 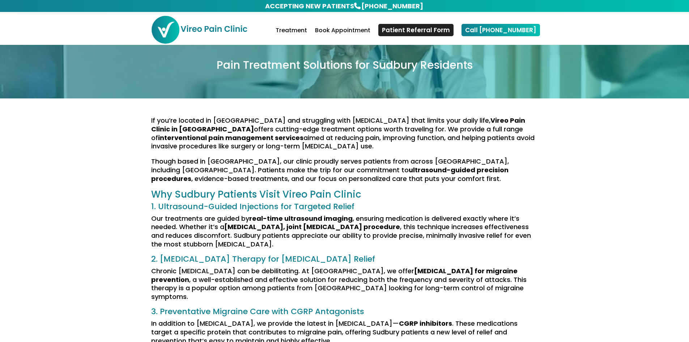 What do you see at coordinates (330, 174) in the screenshot?
I see `strong: ultrasound-guided precision procedures` at bounding box center [330, 174].